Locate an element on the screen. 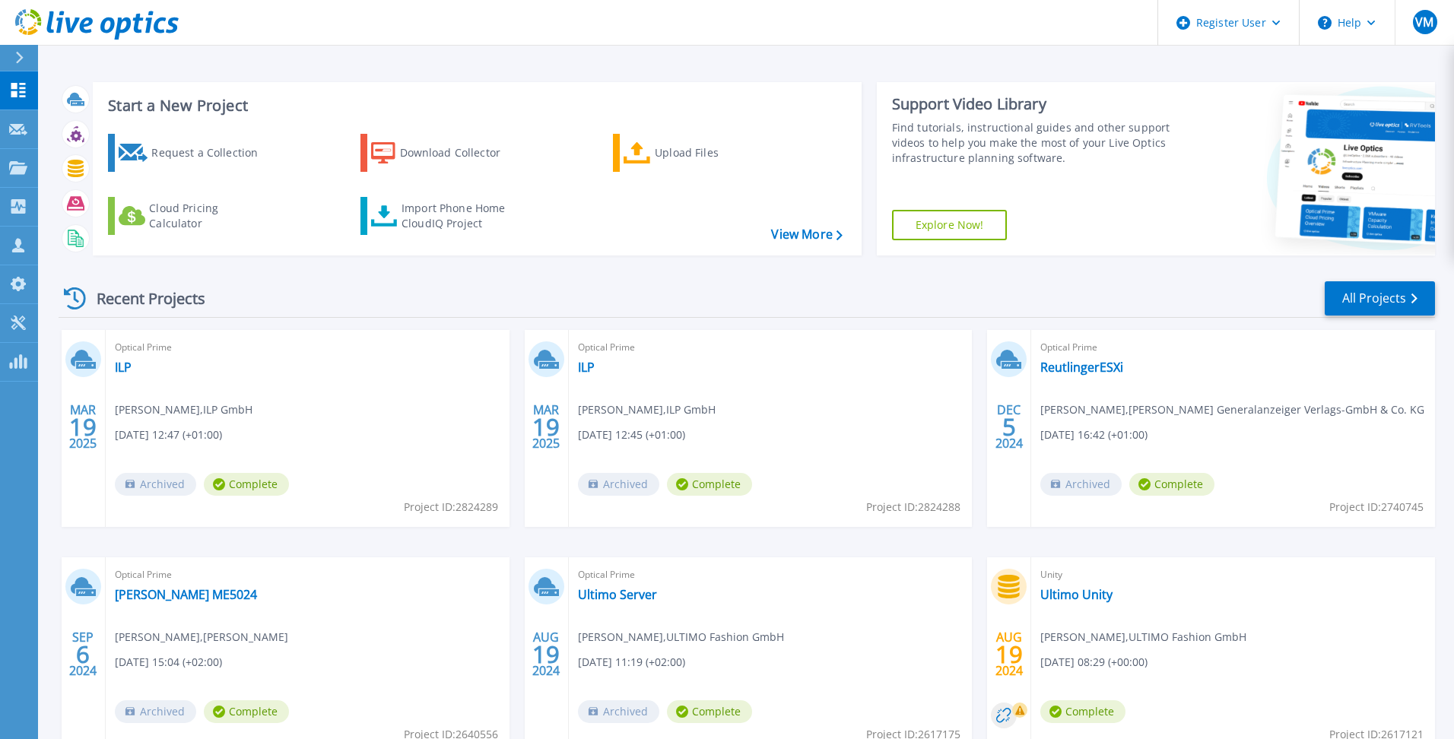 Image resolution: width=1454 pixels, height=739 pixels. div: Import Phone Home CloudIQ Project is located at coordinates (461, 216).